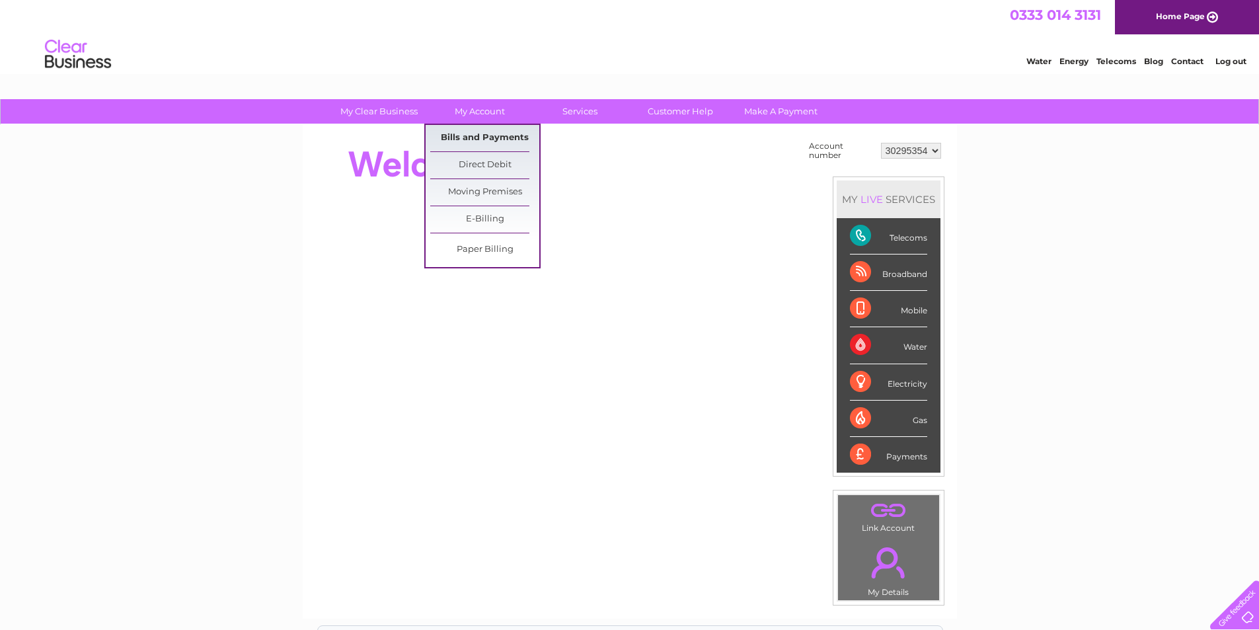  What do you see at coordinates (1153, 61) in the screenshot?
I see `a: Blog` at bounding box center [1153, 61].